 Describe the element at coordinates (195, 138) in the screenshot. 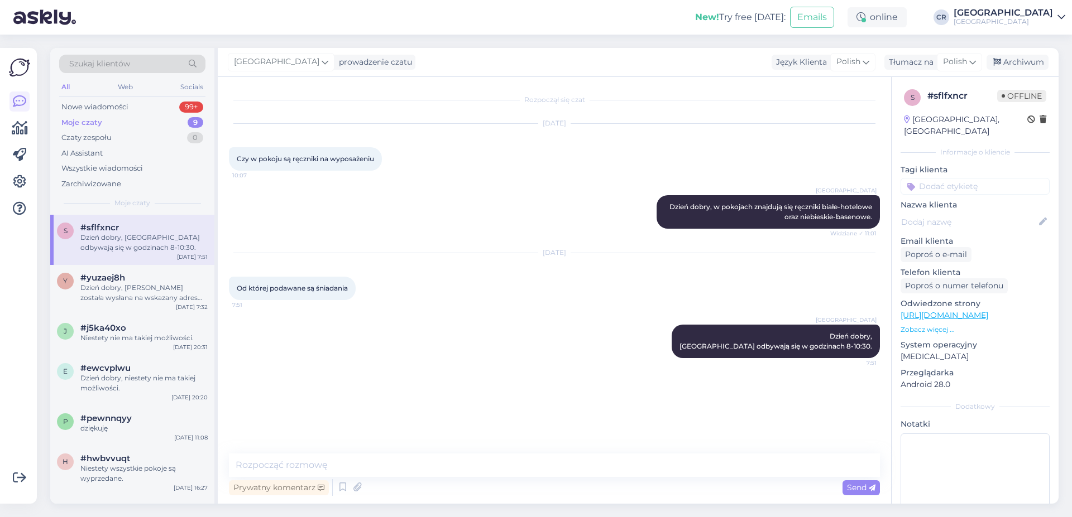

I see `div: 0` at that location.